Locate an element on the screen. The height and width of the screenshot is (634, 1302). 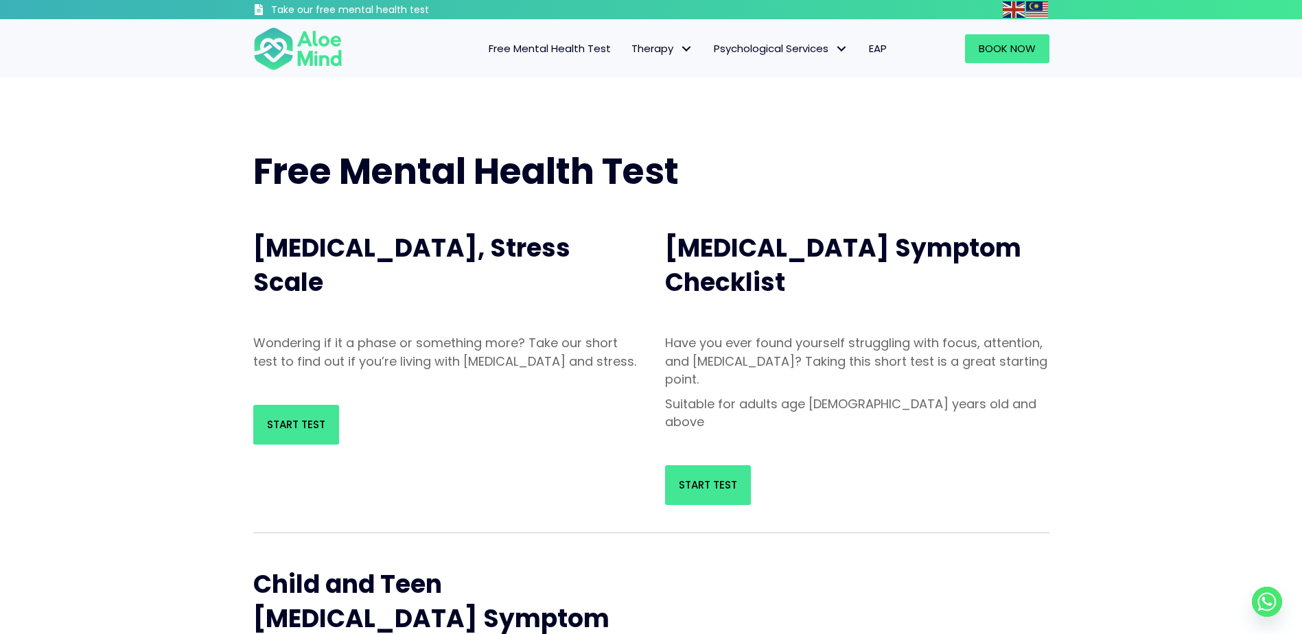
a: EAP is located at coordinates (878, 49).